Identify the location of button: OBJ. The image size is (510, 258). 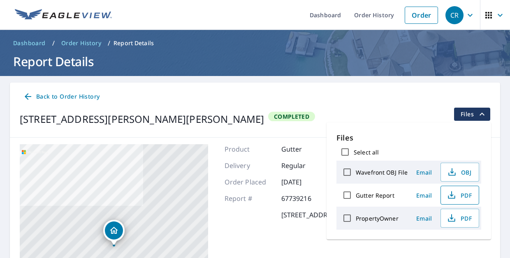
(460, 172).